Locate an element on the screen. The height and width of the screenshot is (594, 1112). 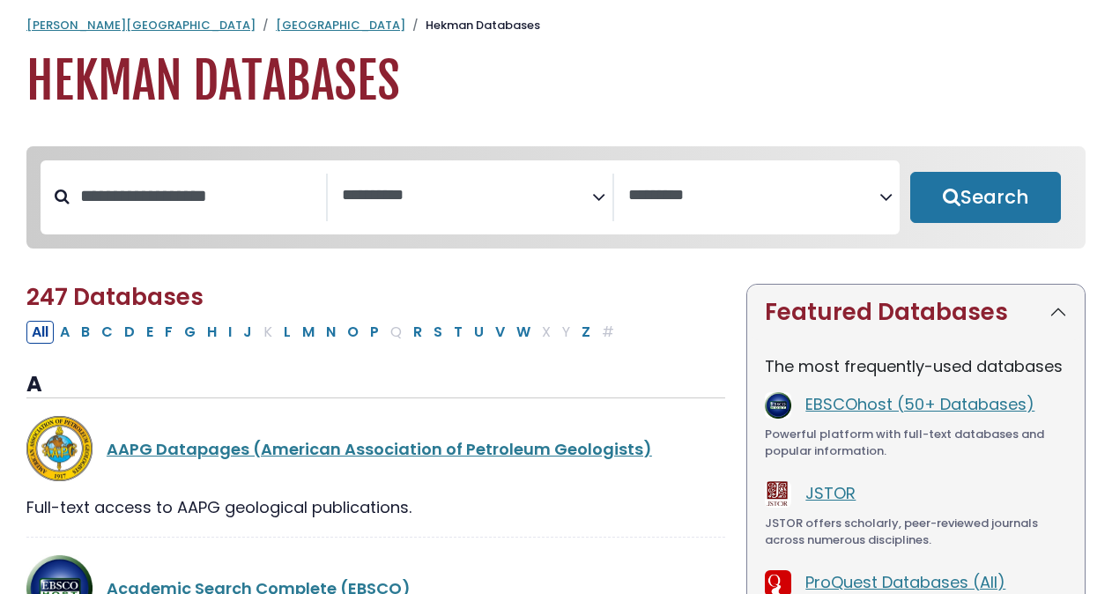
button: Filter Results R is located at coordinates (418, 332).